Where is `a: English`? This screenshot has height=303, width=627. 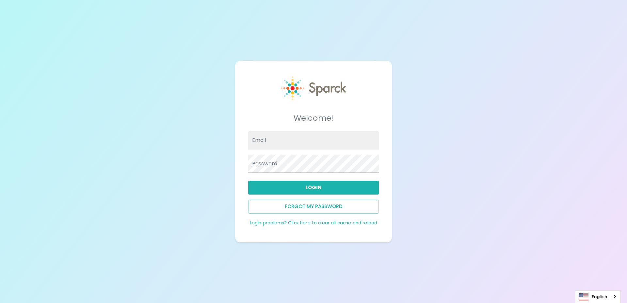
a: English is located at coordinates (597, 297).